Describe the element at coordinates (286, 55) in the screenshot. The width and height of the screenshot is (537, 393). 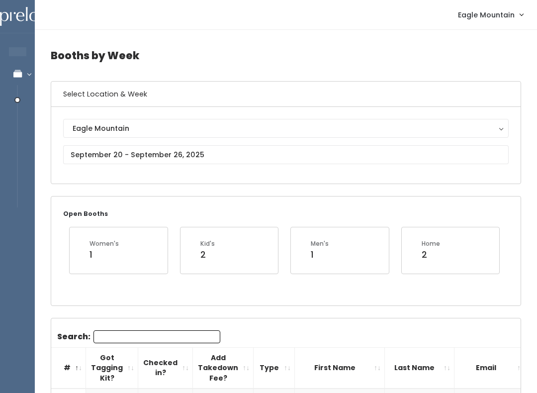
I see `h4: Booths by Week` at that location.